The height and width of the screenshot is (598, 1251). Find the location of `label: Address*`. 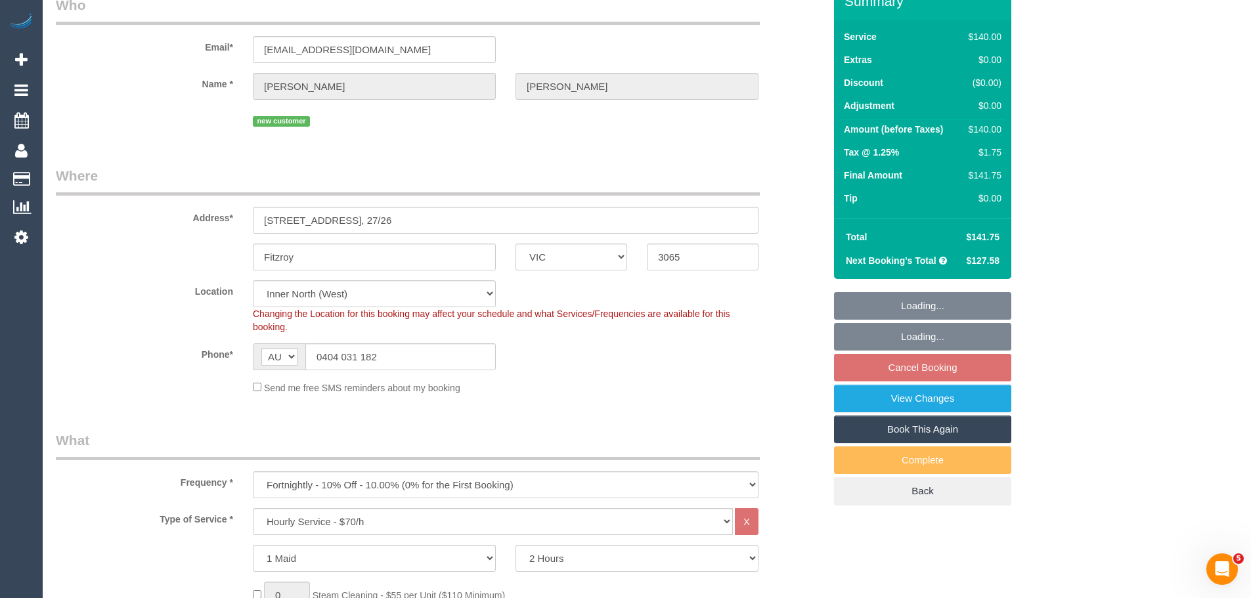

label: Address* is located at coordinates (144, 215).